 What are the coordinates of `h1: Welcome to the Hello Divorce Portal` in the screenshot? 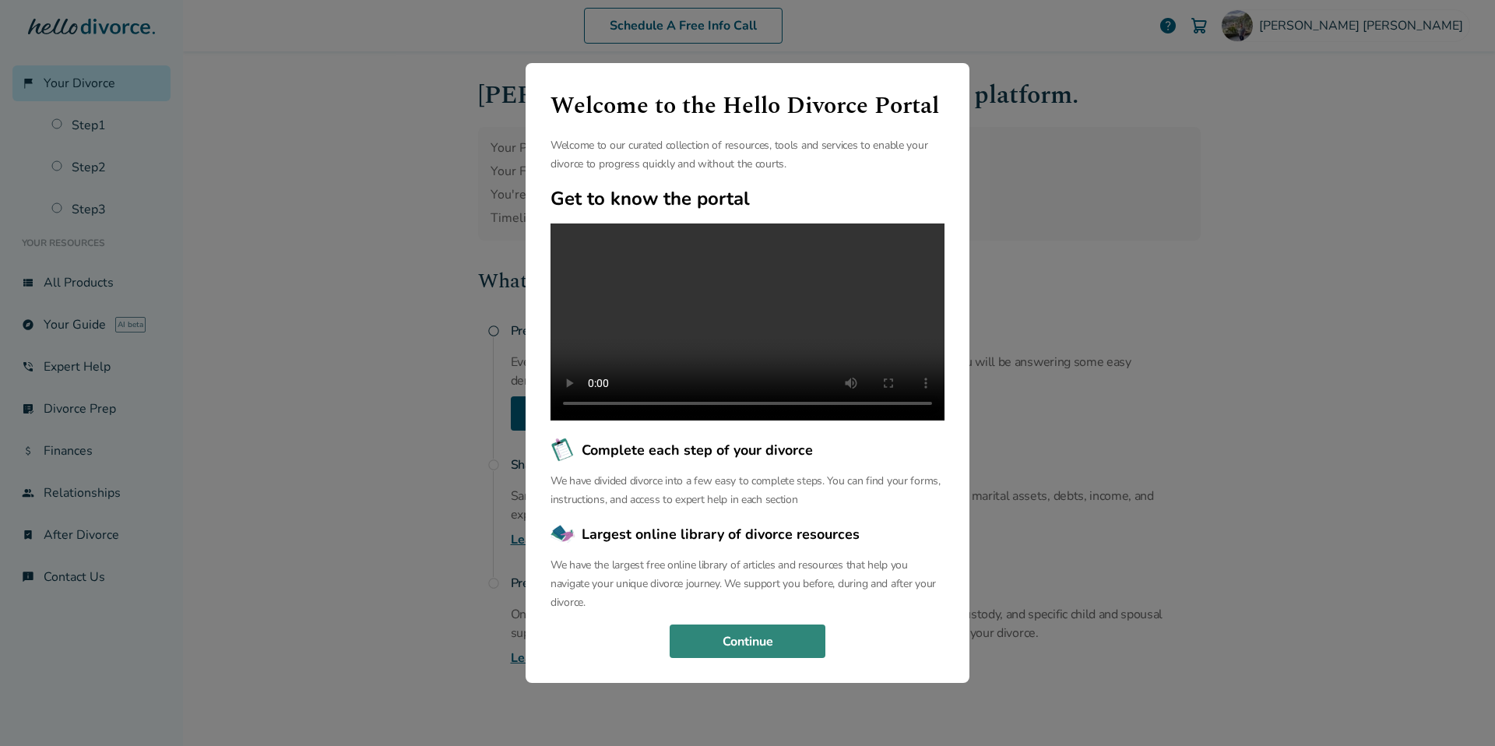 It's located at (747, 106).